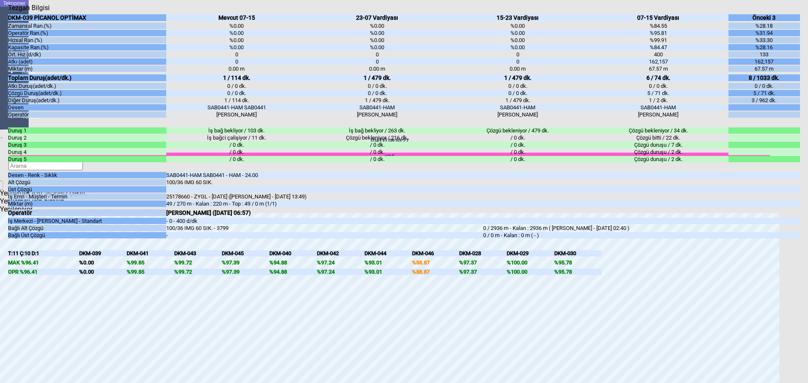 This screenshot has height=383, width=808. Describe the element at coordinates (87, 33) in the screenshot. I see `div: Operatör Ran.(%)` at that location.